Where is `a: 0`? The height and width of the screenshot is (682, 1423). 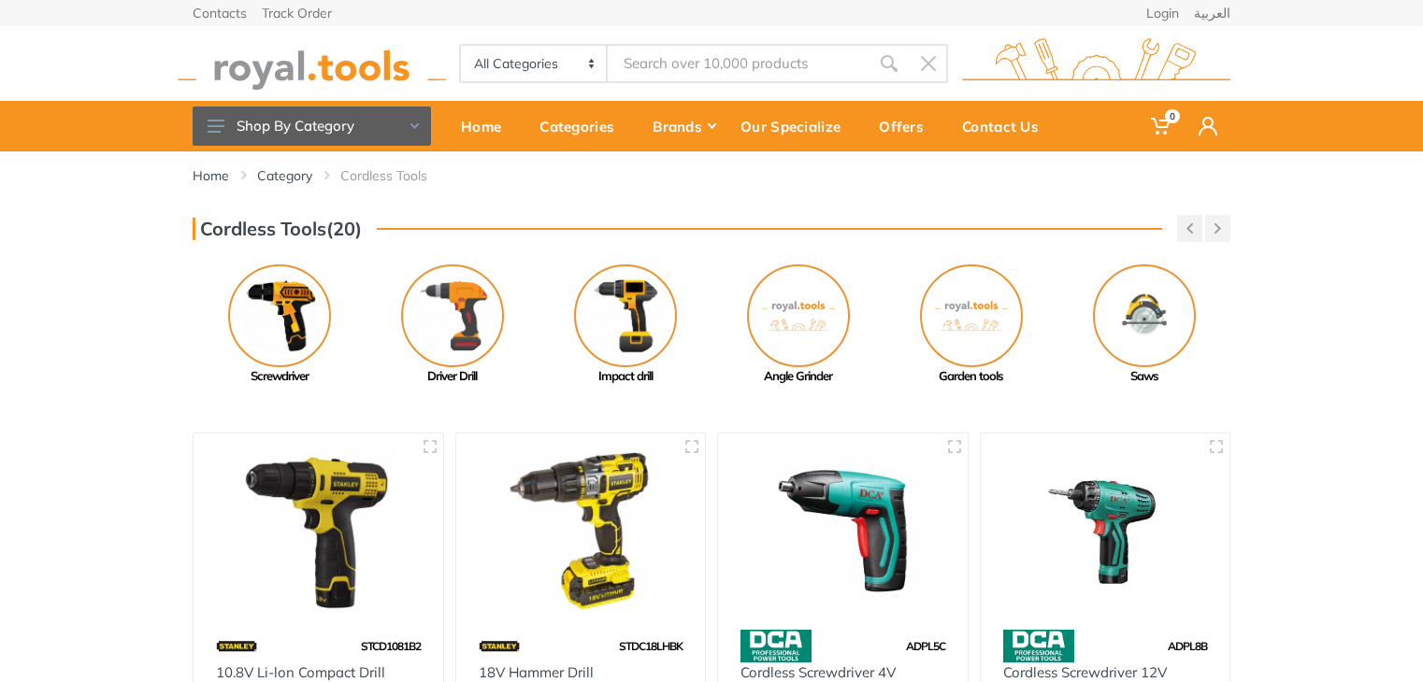 a: 0 is located at coordinates (1161, 126).